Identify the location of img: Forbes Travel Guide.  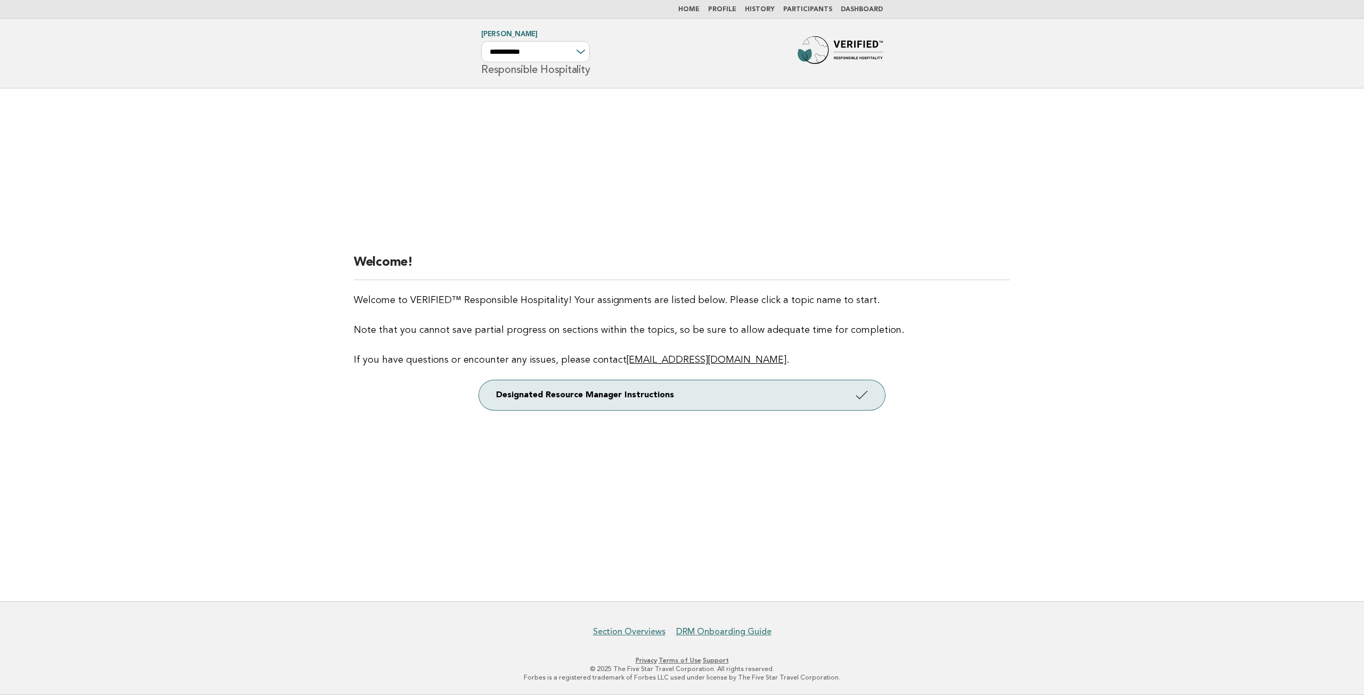
(840, 53).